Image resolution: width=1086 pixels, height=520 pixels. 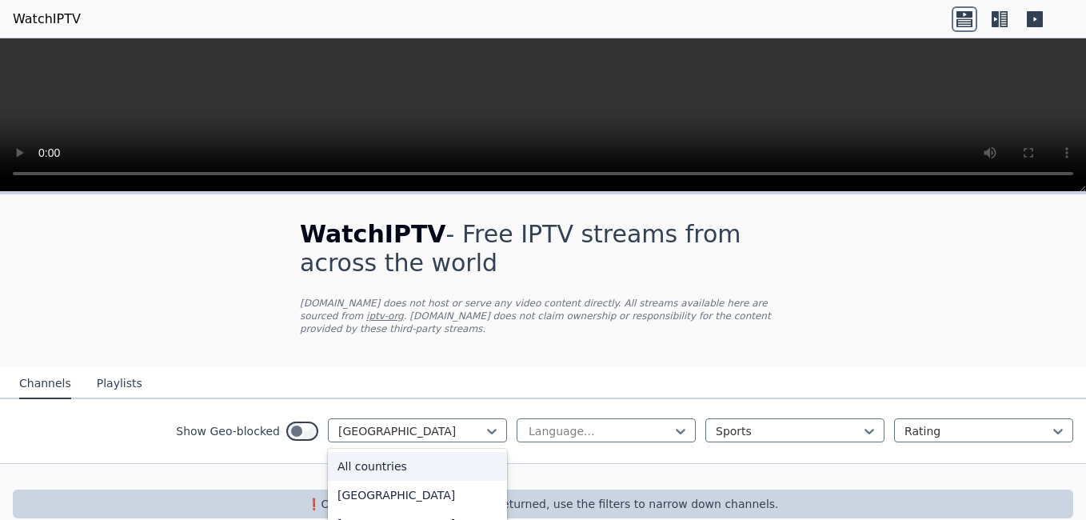 I want to click on button: Playlists, so click(x=119, y=384).